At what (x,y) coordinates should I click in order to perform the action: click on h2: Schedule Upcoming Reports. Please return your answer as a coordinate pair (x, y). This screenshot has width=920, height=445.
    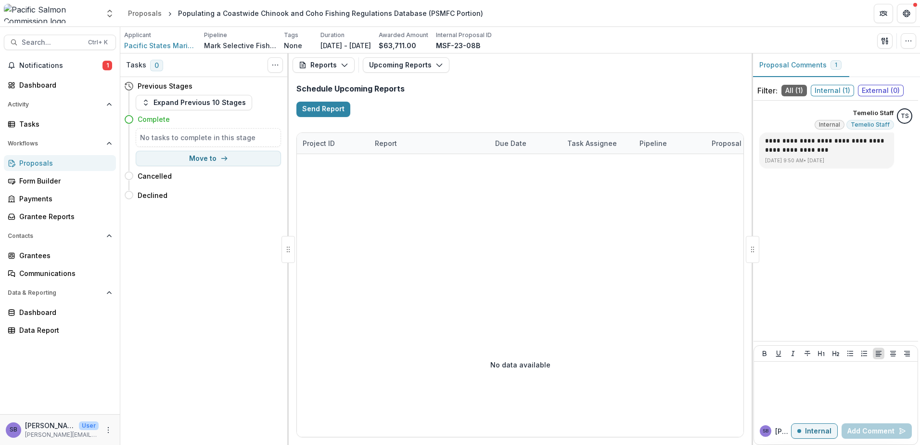
    Looking at the image, I should click on (520, 89).